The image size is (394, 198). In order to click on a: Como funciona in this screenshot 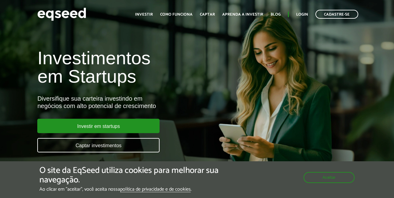, I will do `click(177, 14)`.